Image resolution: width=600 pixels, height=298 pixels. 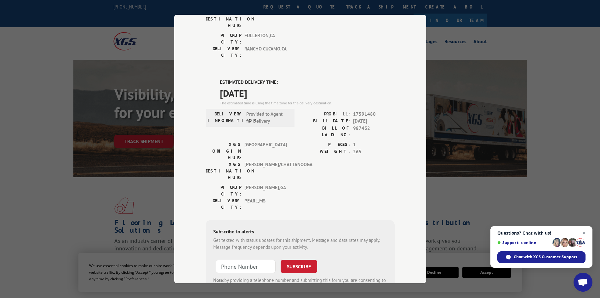 What do you see at coordinates (300, 232) in the screenshot?
I see `div: Subscribe to alerts` at bounding box center [300, 232].